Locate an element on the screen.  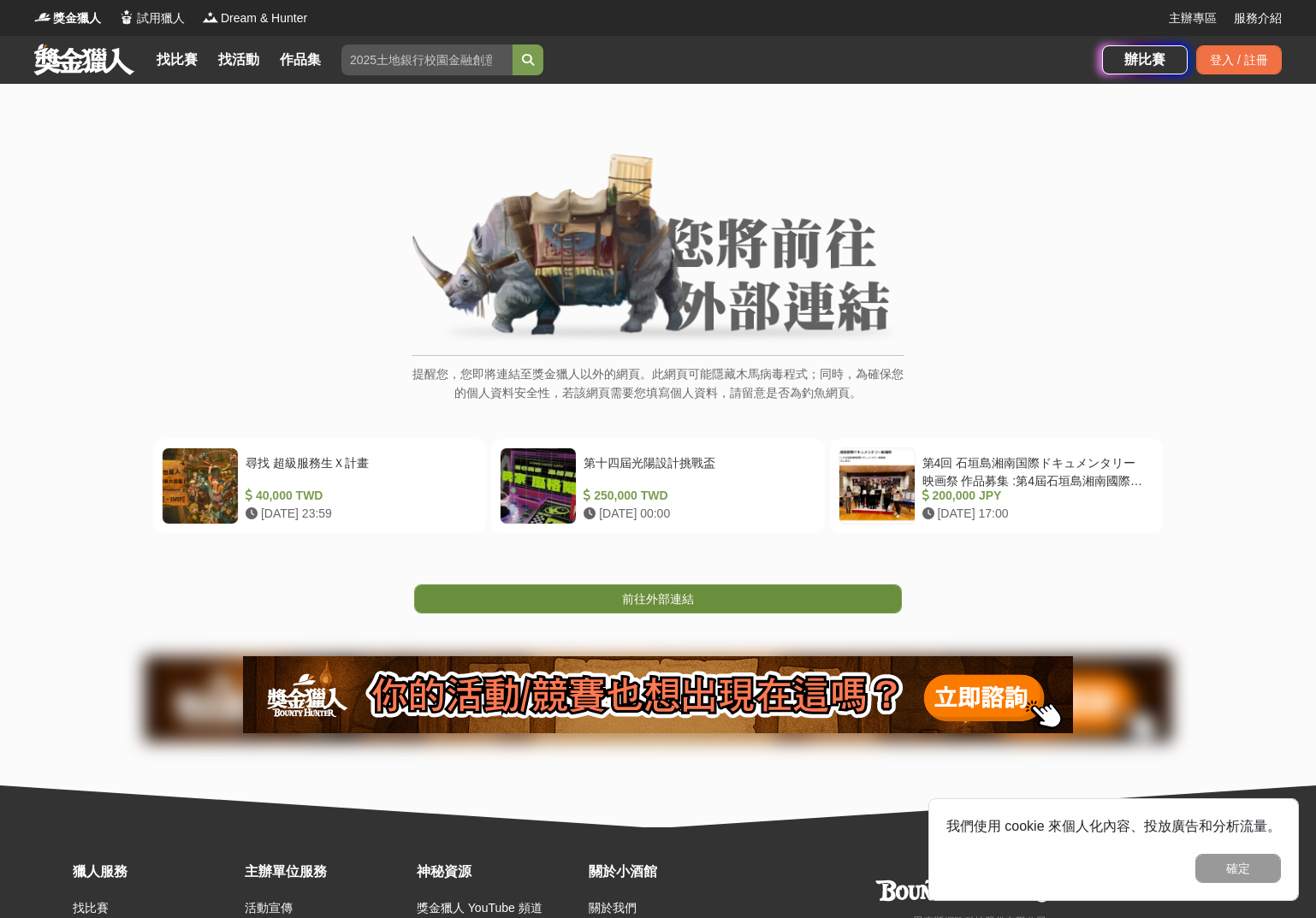
div: 神秘資源 is located at coordinates (498, 872).